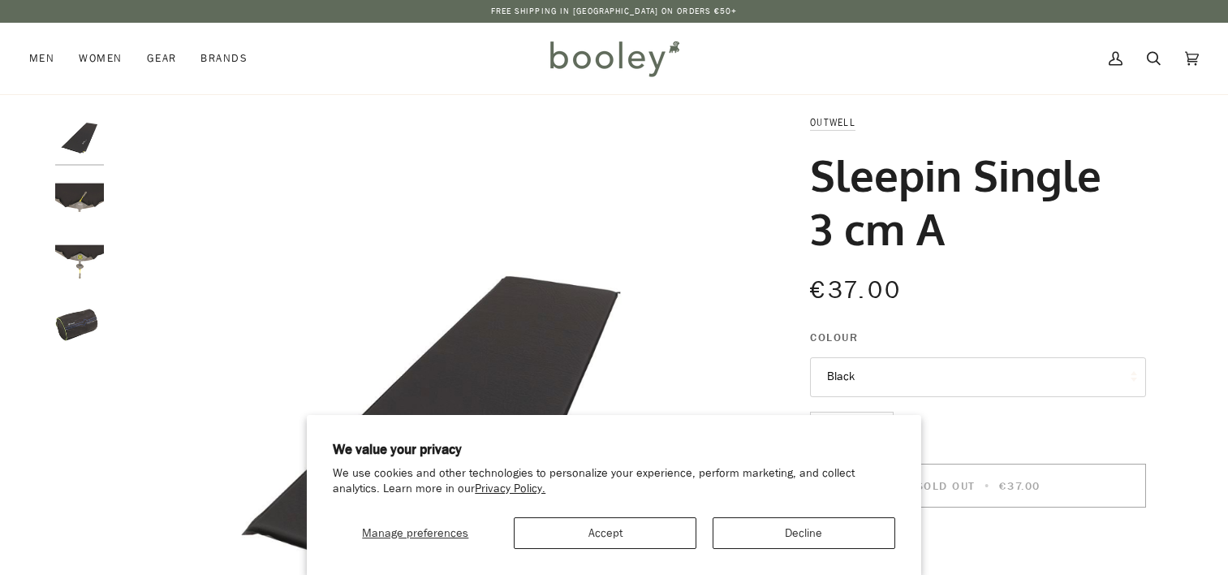 The width and height of the screenshot is (1228, 575). Describe the element at coordinates (804, 532) in the screenshot. I see `button: Decline` at that location.